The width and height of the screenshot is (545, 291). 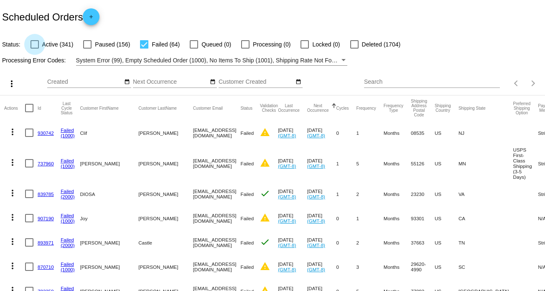 What do you see at coordinates (486, 163) in the screenshot?
I see `mat-cell: MN` at bounding box center [486, 163].